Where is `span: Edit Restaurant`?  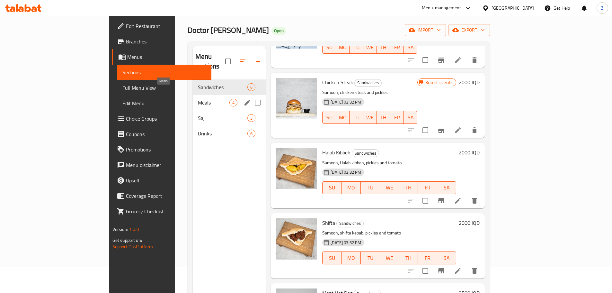
span: Edit Restaurant is located at coordinates (166, 26).